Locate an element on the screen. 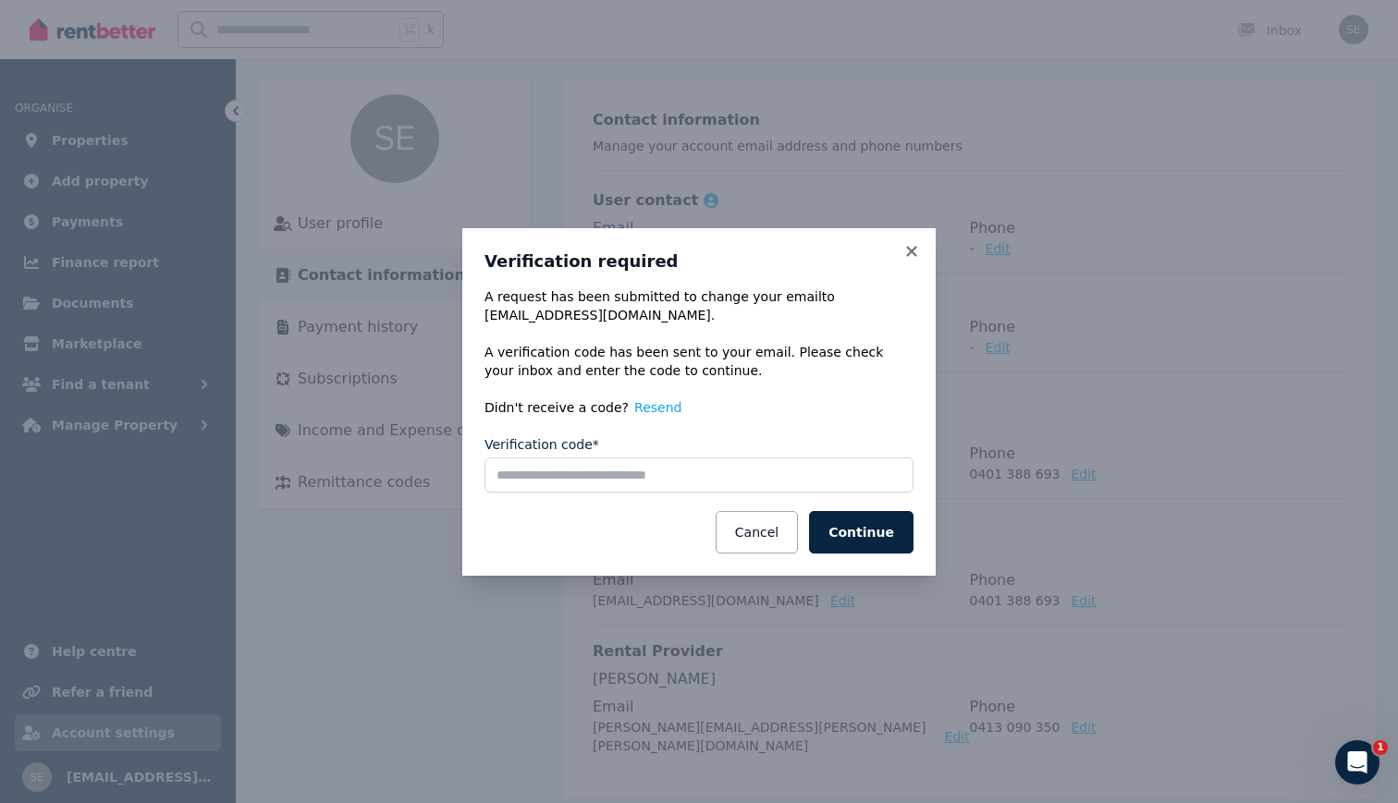 The height and width of the screenshot is (803, 1398). button: Continue is located at coordinates (861, 533).